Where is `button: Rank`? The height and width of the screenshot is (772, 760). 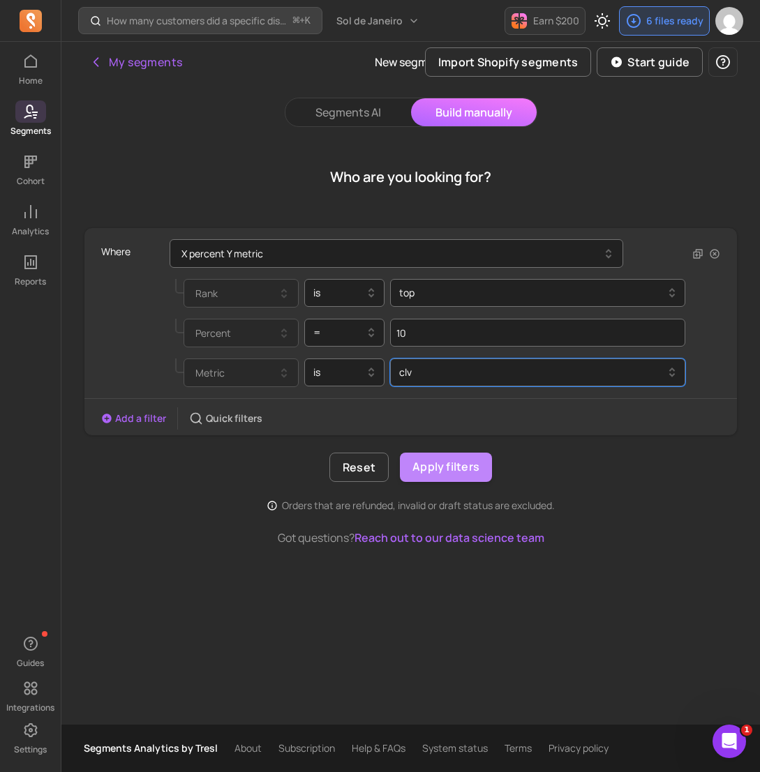
button: Rank is located at coordinates (241, 293).